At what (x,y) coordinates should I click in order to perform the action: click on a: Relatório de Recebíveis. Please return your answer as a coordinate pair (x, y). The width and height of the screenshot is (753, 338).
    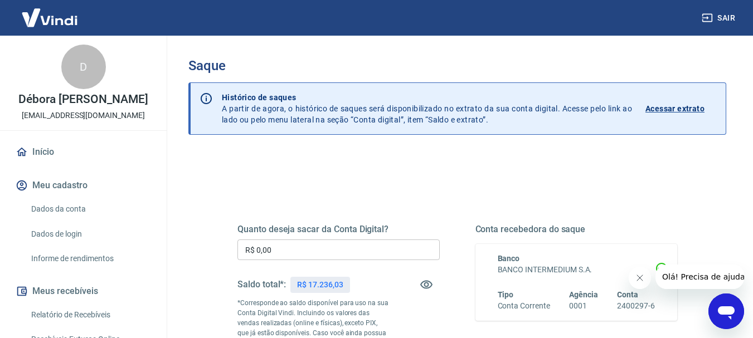
    Looking at the image, I should click on (90, 315).